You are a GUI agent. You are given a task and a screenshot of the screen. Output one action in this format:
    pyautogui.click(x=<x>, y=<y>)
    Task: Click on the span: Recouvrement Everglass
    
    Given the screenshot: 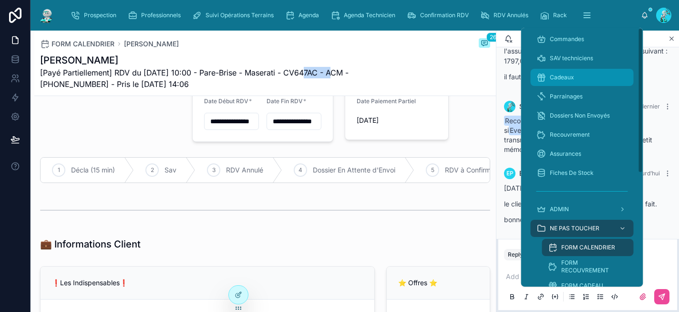 What is the action you would take?
    pyautogui.click(x=544, y=120)
    